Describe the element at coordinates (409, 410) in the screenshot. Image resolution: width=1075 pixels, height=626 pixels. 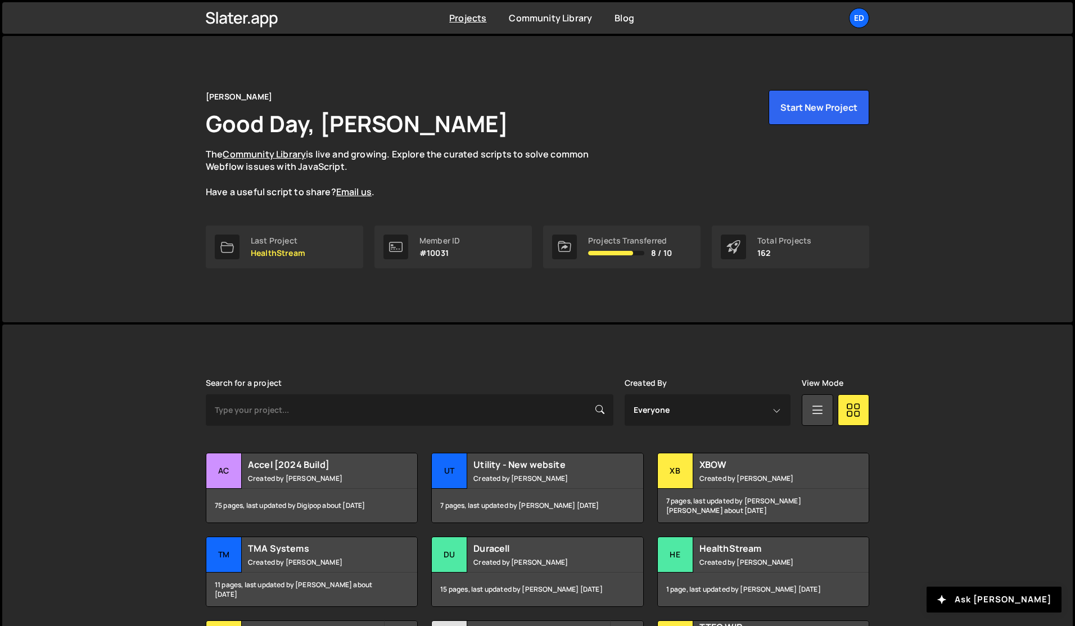
I see `input: Type your project...` at that location.